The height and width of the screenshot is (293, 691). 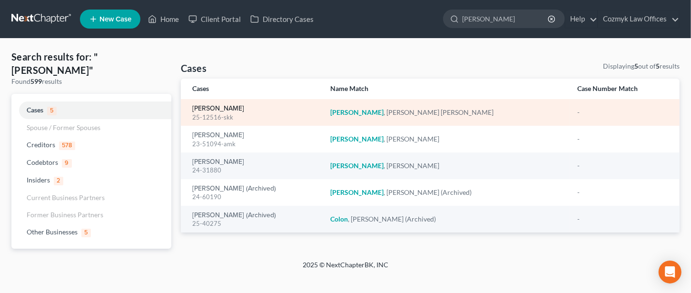 What do you see at coordinates (254, 170) in the screenshot?
I see `div: 24-31880` at bounding box center [254, 170].